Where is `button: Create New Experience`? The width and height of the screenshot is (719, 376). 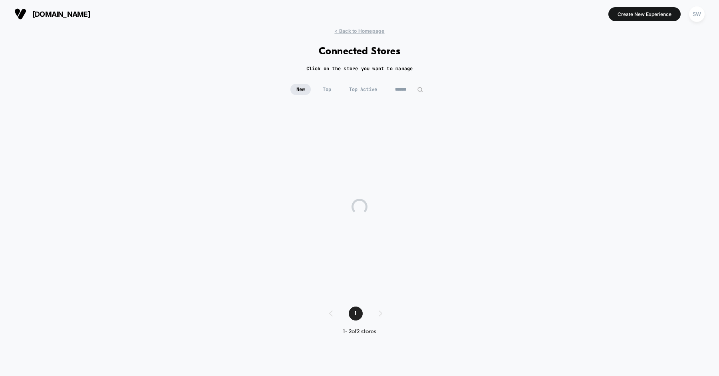 button: Create New Experience is located at coordinates (644, 14).